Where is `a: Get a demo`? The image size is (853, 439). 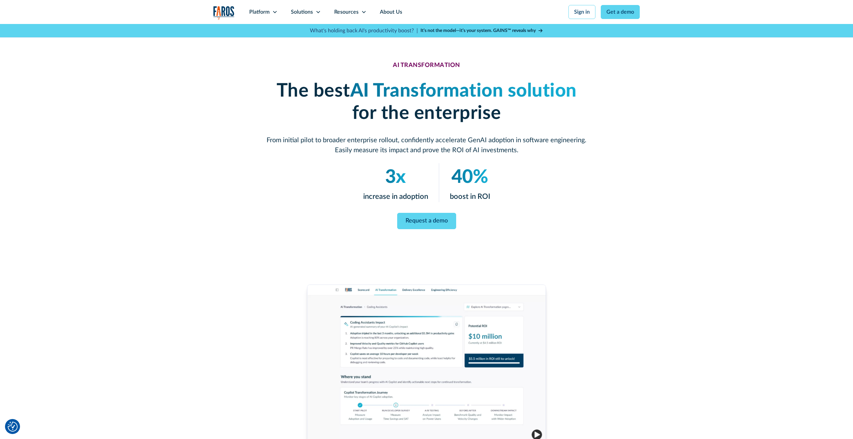 a: Get a demo is located at coordinates (620, 12).